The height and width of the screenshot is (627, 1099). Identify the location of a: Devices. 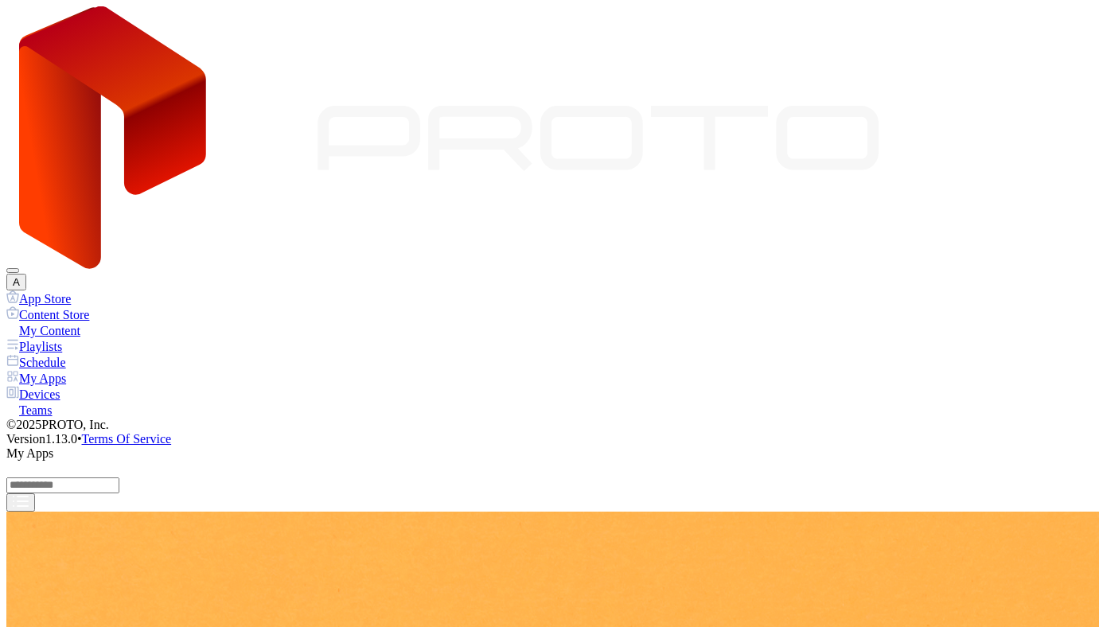
(549, 394).